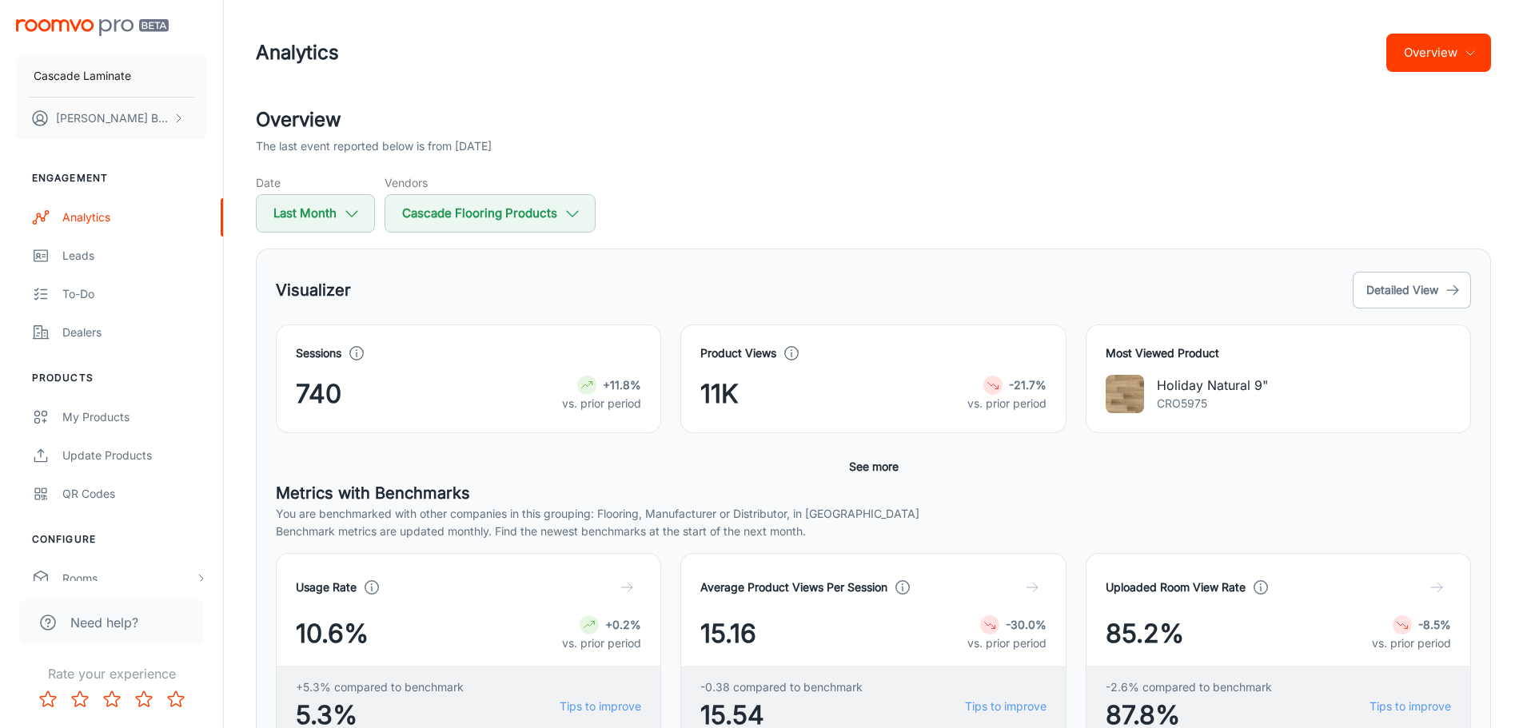 This screenshot has width=1523, height=728. I want to click on h2: Overview, so click(873, 120).